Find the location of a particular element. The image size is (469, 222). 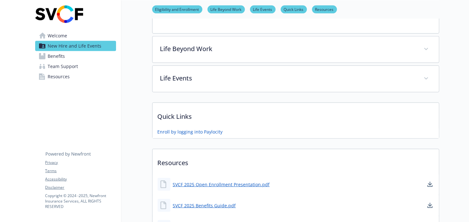

a: Privacy is located at coordinates (81, 163).